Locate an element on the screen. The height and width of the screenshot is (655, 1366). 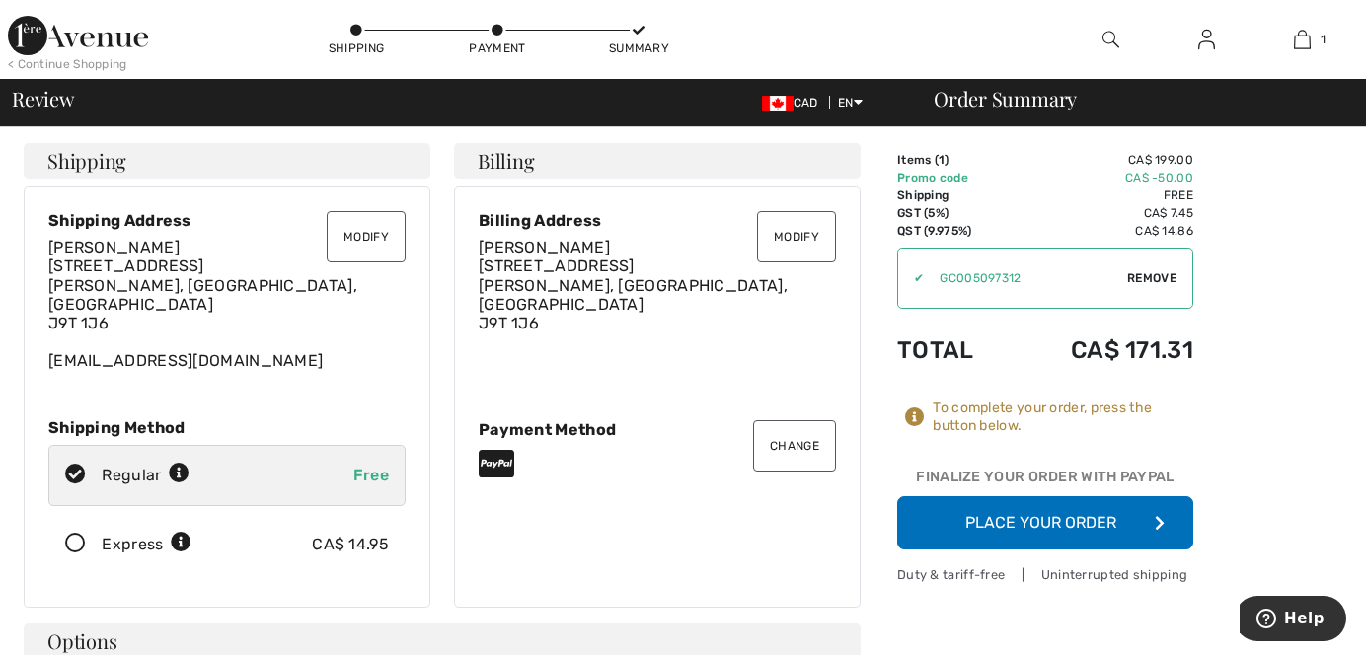
button: Change is located at coordinates (795, 446).